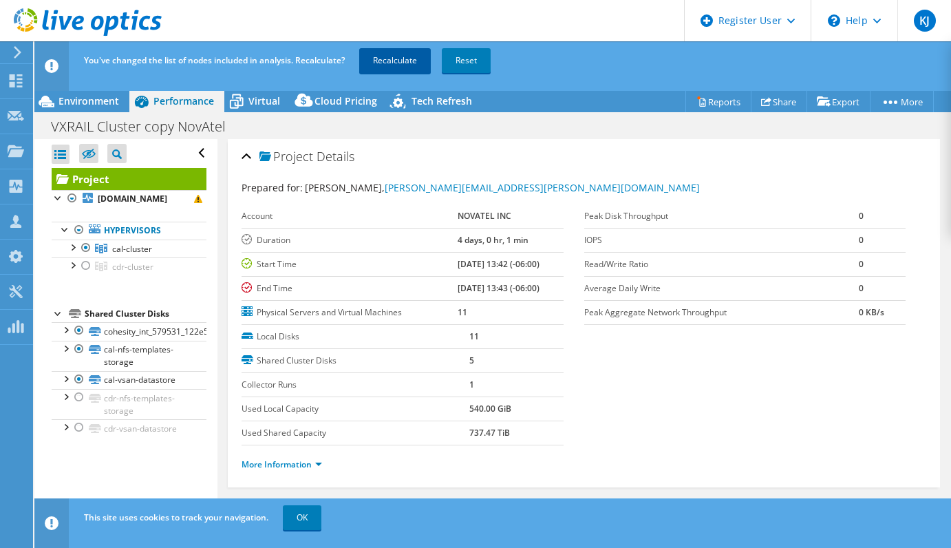 The height and width of the screenshot is (548, 951). I want to click on label: Read/Write Ratio, so click(721, 264).